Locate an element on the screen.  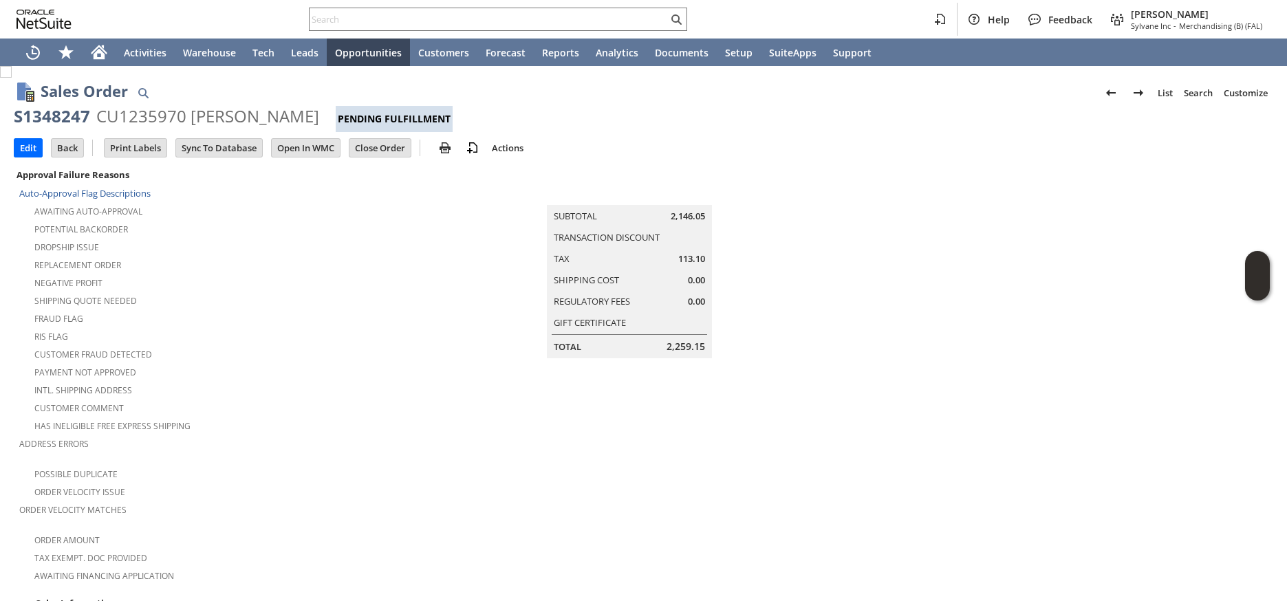
span: Tech is located at coordinates (263, 52).